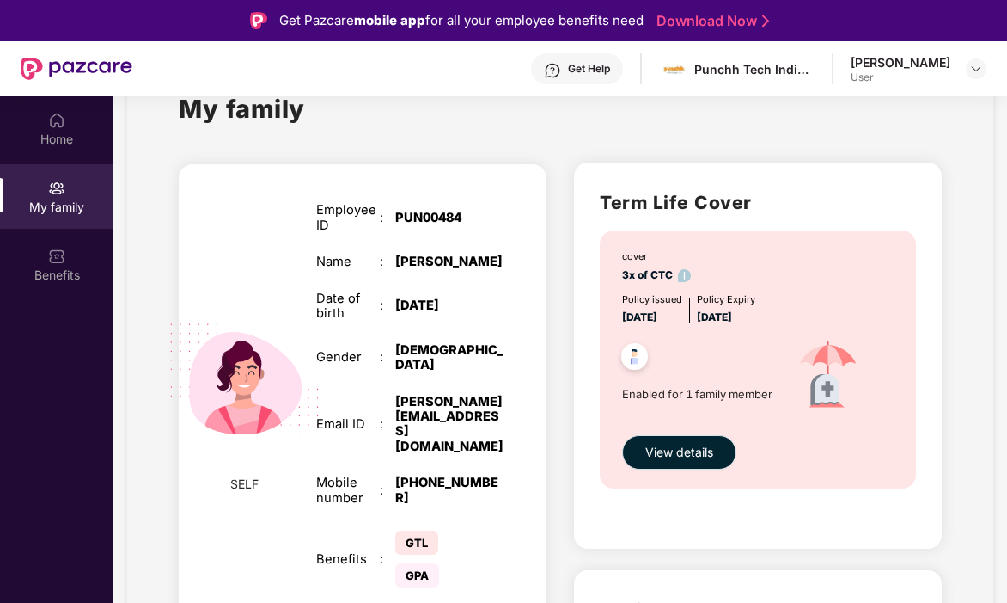 This screenshot has width=1007, height=603. I want to click on span: 3x of CTC, so click(657, 274).